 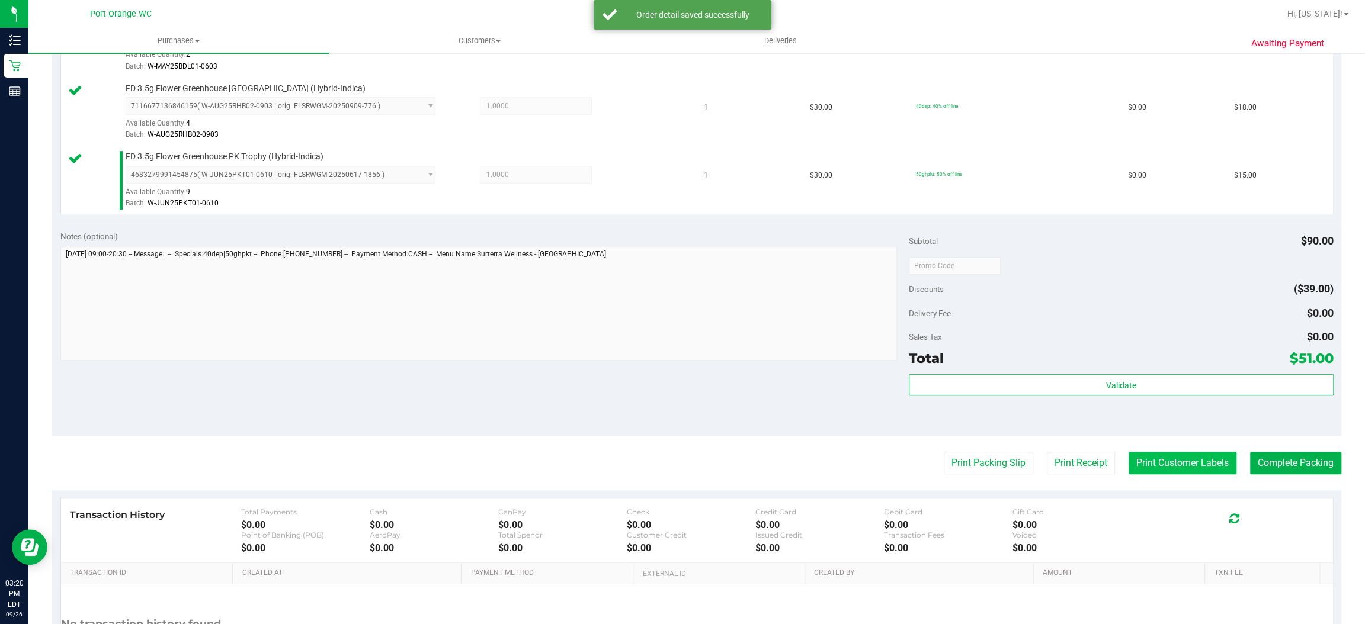 I want to click on span: W-JUN25PKT01-0610, so click(x=183, y=203).